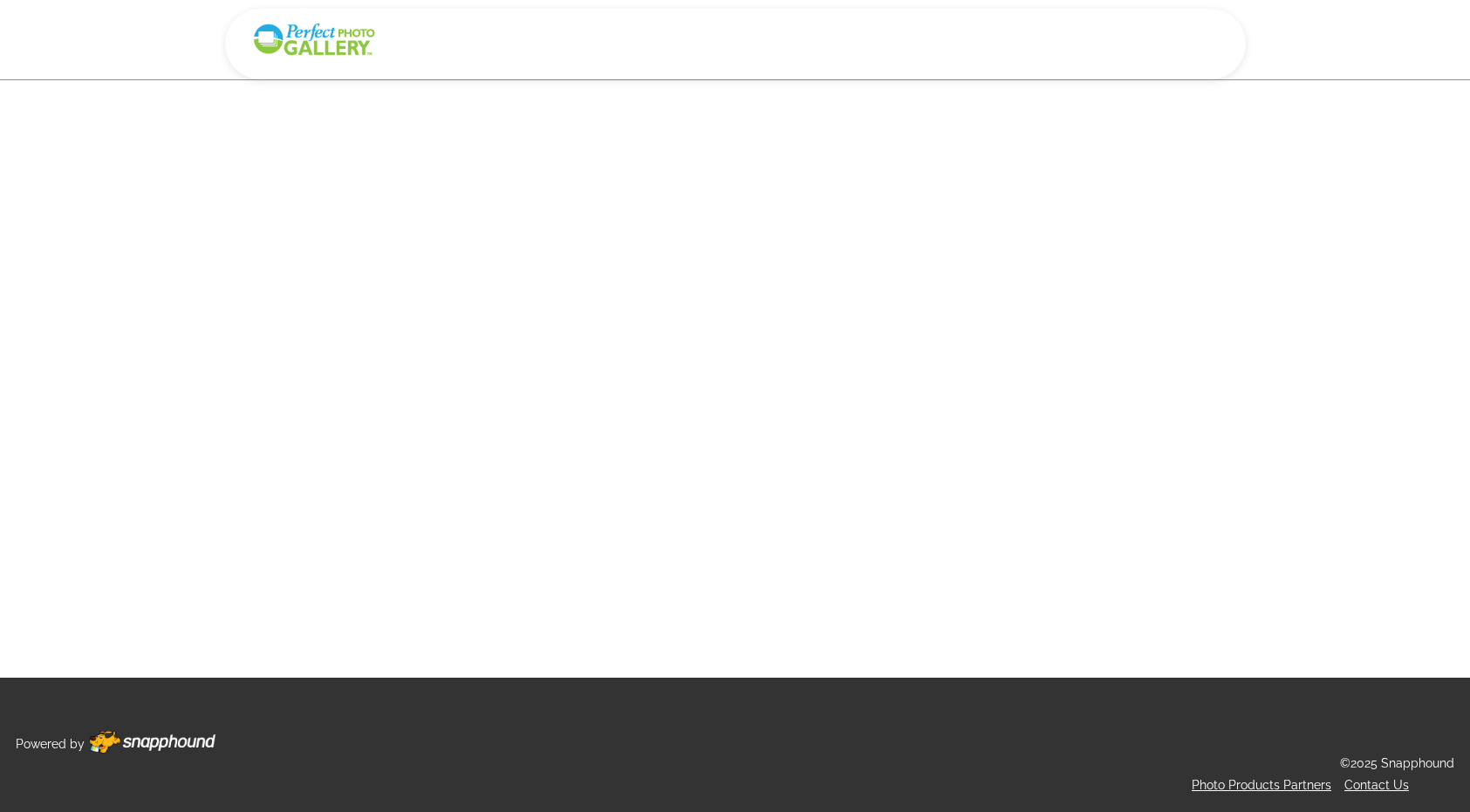 Image resolution: width=1470 pixels, height=812 pixels. I want to click on img: Snapphound Logo, so click(315, 39).